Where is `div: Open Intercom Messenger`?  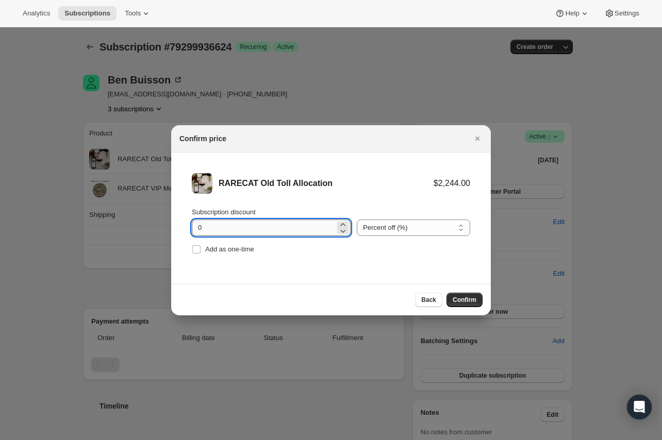
div: Open Intercom Messenger is located at coordinates (639, 407).